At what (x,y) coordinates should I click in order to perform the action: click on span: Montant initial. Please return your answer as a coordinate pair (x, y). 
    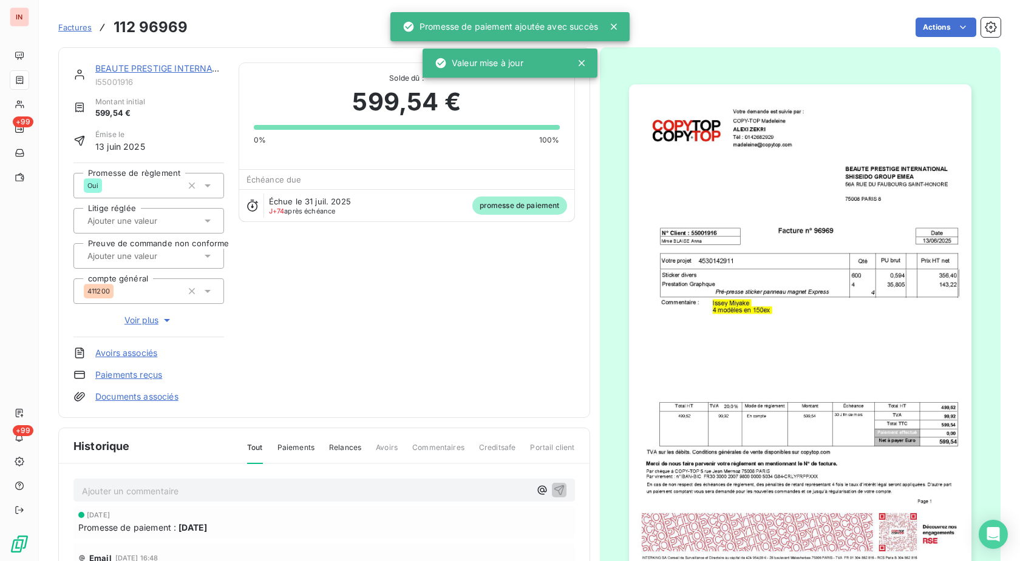
    Looking at the image, I should click on (120, 102).